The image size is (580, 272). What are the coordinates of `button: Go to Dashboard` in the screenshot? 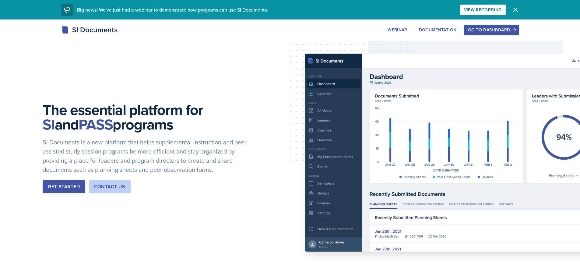 It's located at (492, 30).